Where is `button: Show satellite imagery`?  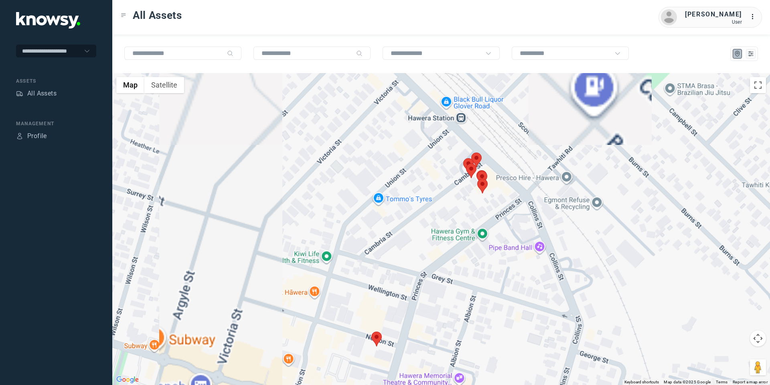
button: Show satellite imagery is located at coordinates (164, 85).